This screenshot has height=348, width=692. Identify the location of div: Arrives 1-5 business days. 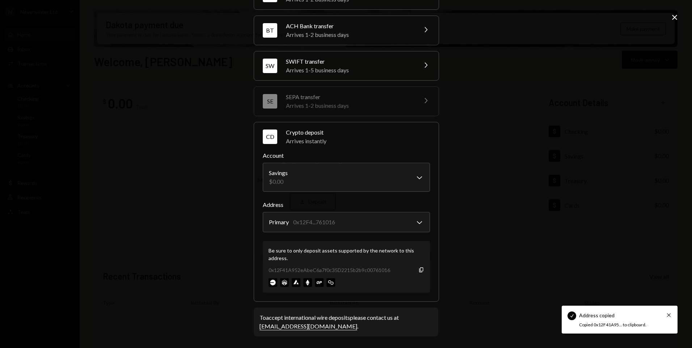
(349, 70).